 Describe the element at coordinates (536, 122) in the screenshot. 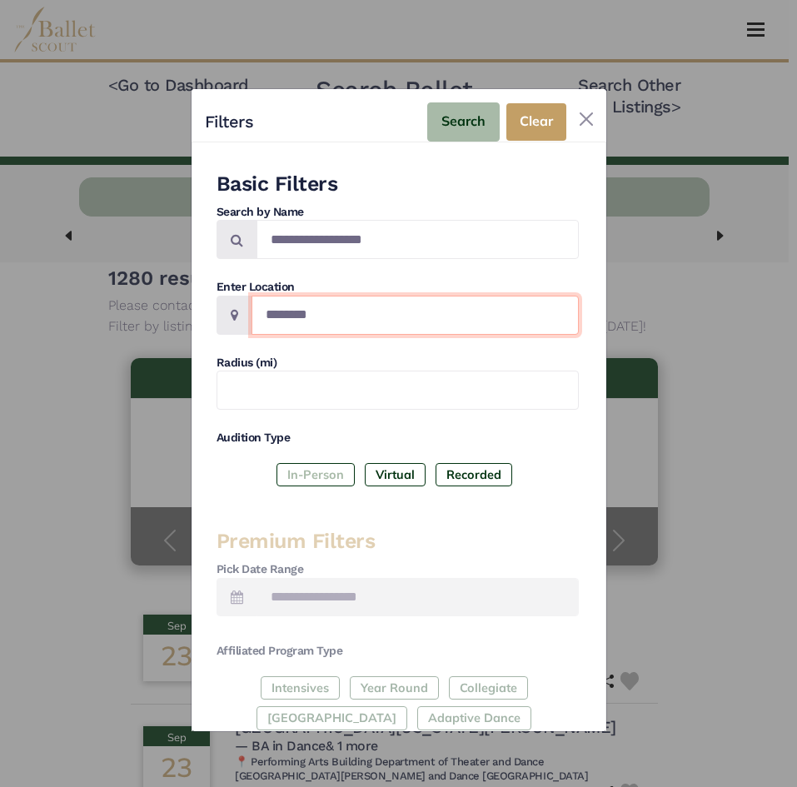

I see `button: Clear` at that location.